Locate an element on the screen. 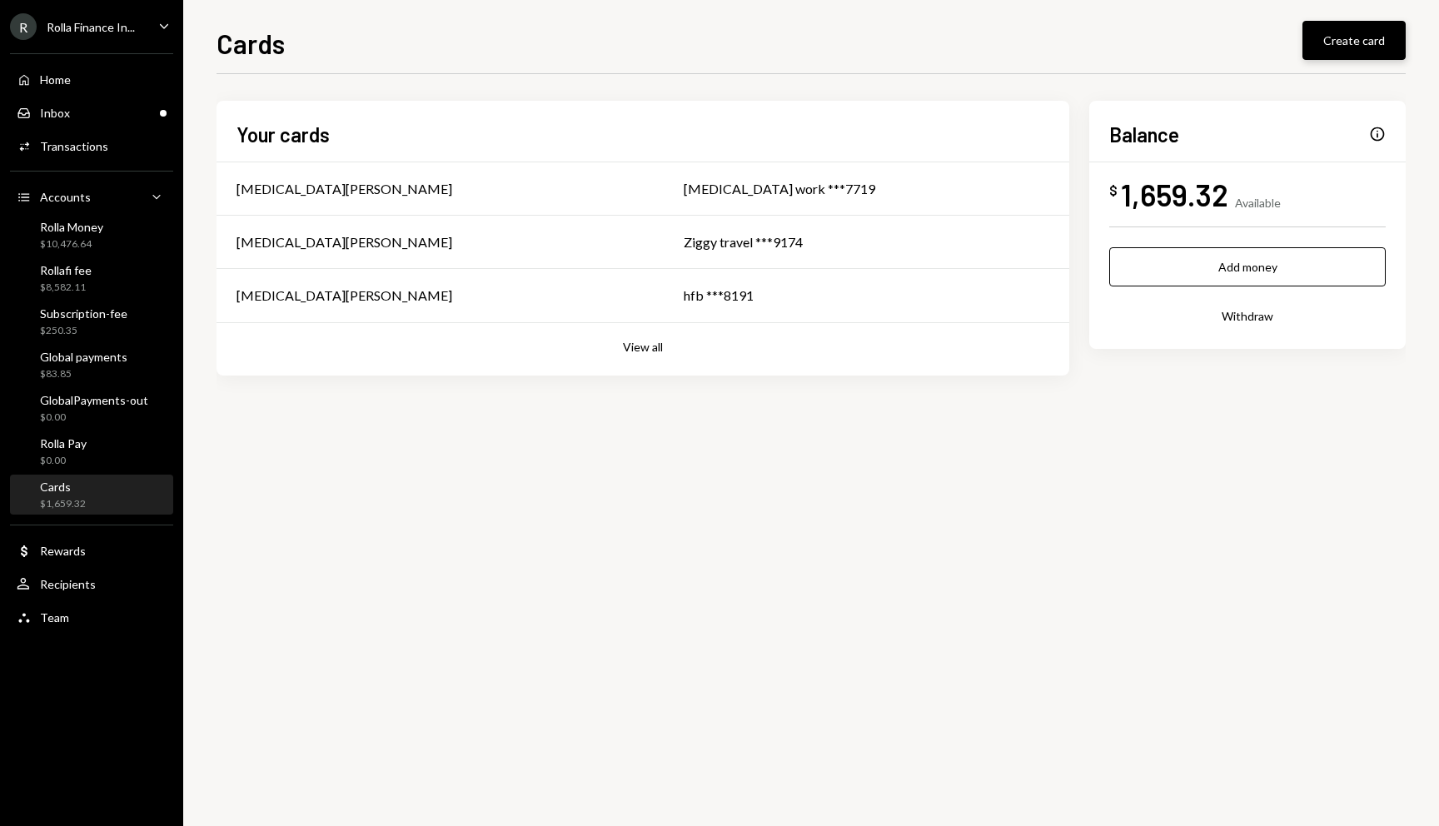 This screenshot has width=1439, height=826. div: Subscription-fee is located at coordinates (83, 313).